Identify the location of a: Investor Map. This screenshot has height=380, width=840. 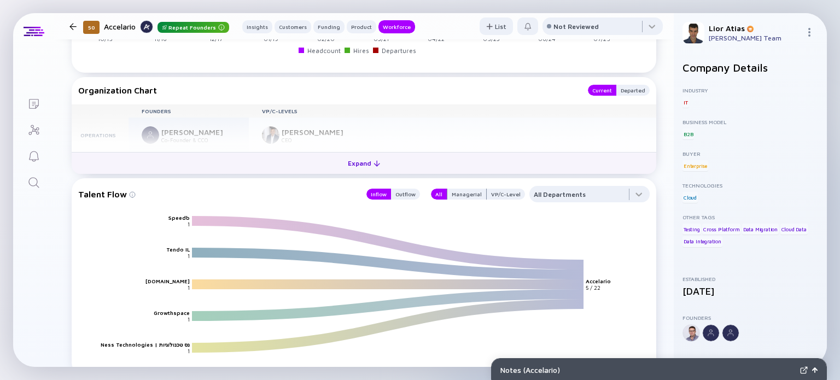
(33, 129).